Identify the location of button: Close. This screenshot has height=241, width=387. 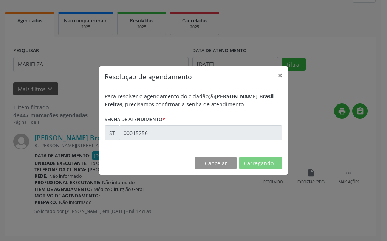
(280, 75).